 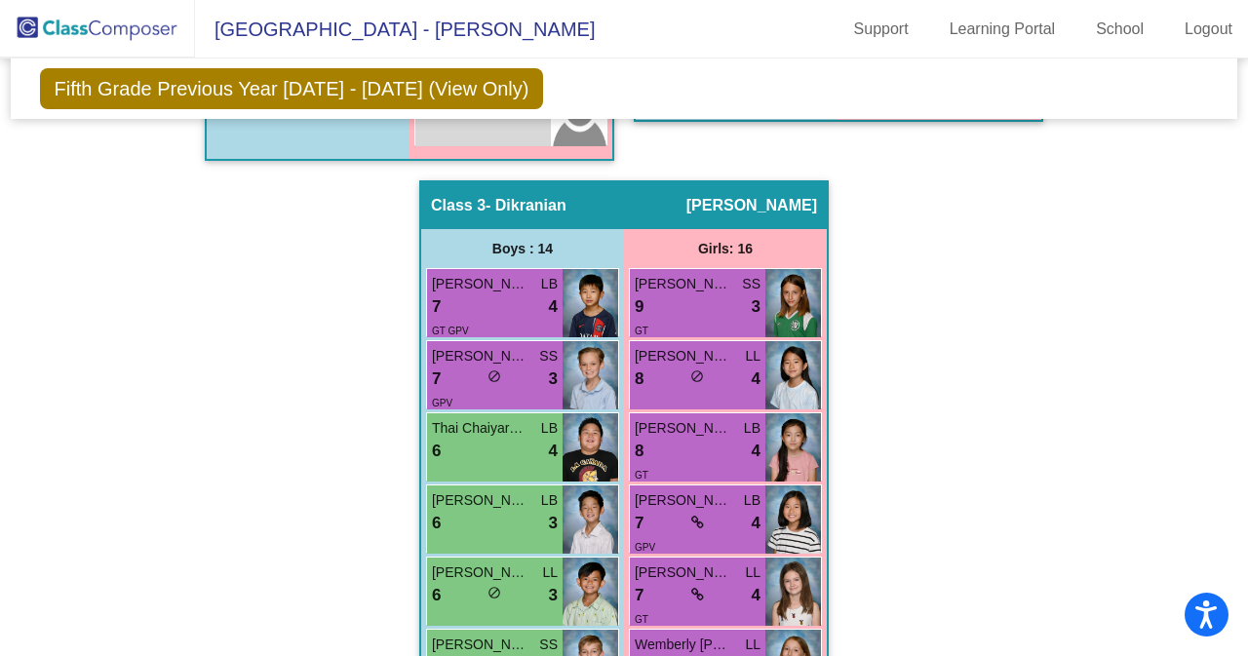 What do you see at coordinates (526, 206) in the screenshot?
I see `span: - Dikranian` at bounding box center [526, 206].